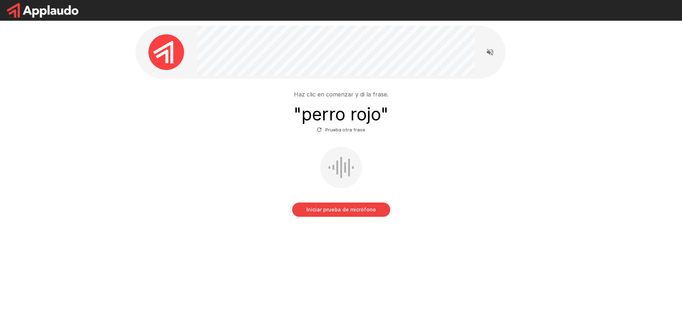  Describe the element at coordinates (341, 114) in the screenshot. I see `h3: " perro rojo "` at that location.